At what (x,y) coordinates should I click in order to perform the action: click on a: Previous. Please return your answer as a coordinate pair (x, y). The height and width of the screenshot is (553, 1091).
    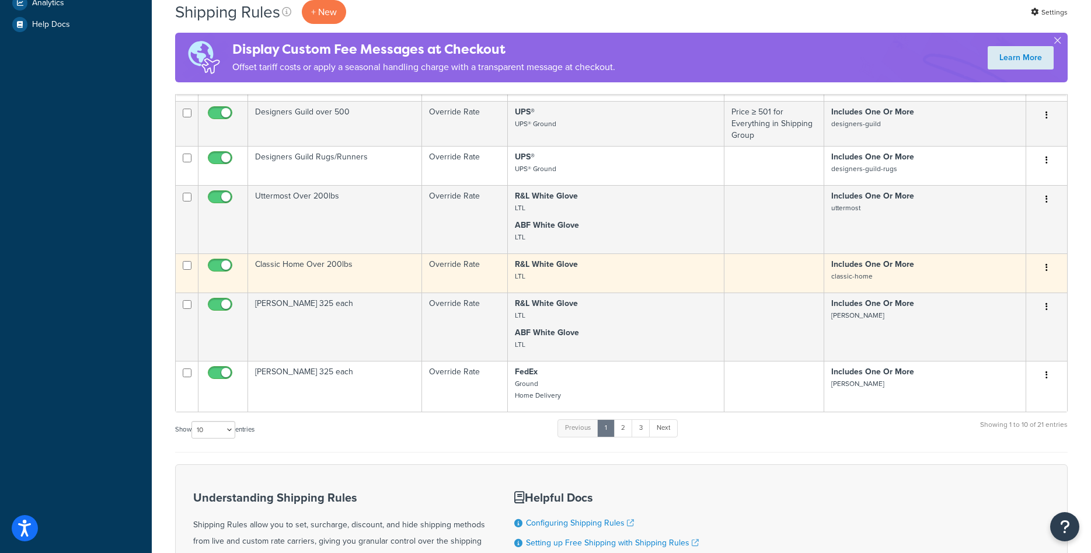
    Looking at the image, I should click on (578, 428).